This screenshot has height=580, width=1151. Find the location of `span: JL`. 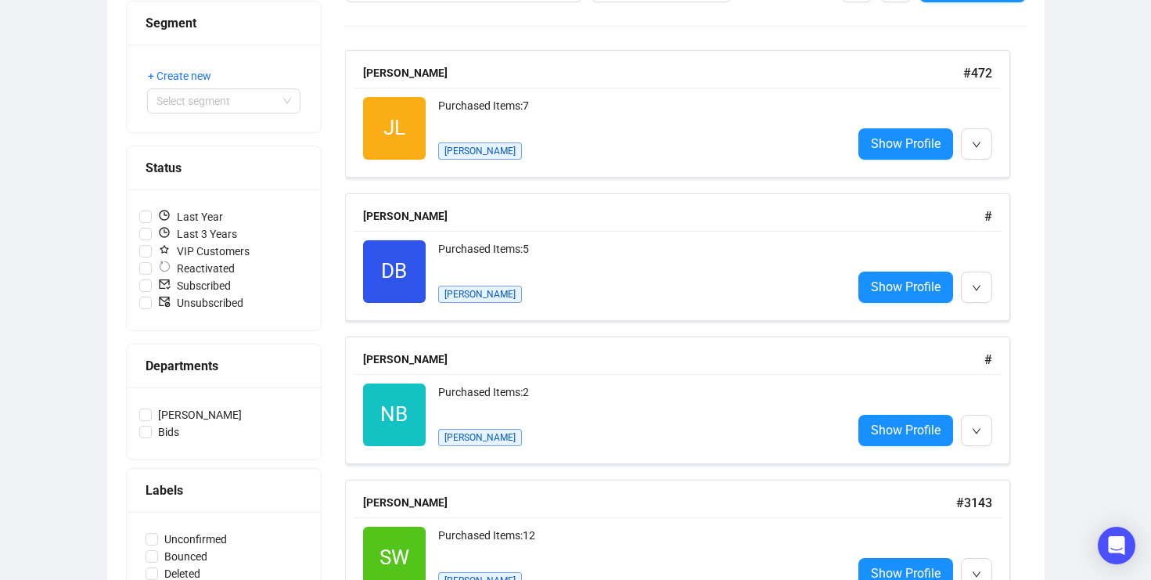

span: JL is located at coordinates (394, 128).